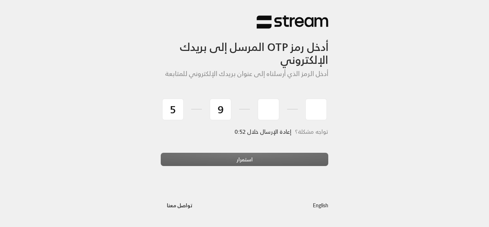  What do you see at coordinates (179, 205) in the screenshot?
I see `button: تواصل معنا` at bounding box center [179, 205].